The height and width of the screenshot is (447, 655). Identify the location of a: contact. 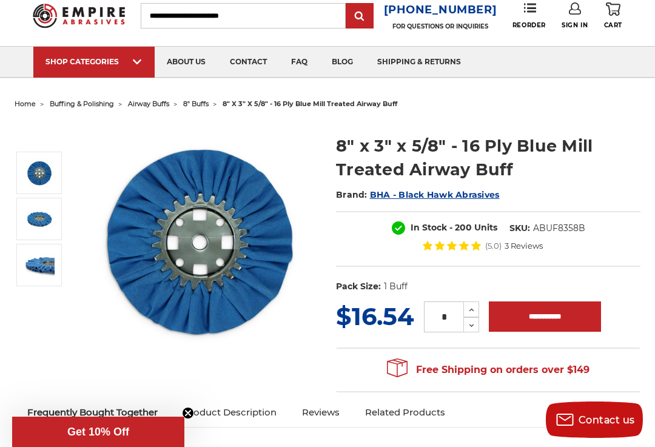
(248, 62).